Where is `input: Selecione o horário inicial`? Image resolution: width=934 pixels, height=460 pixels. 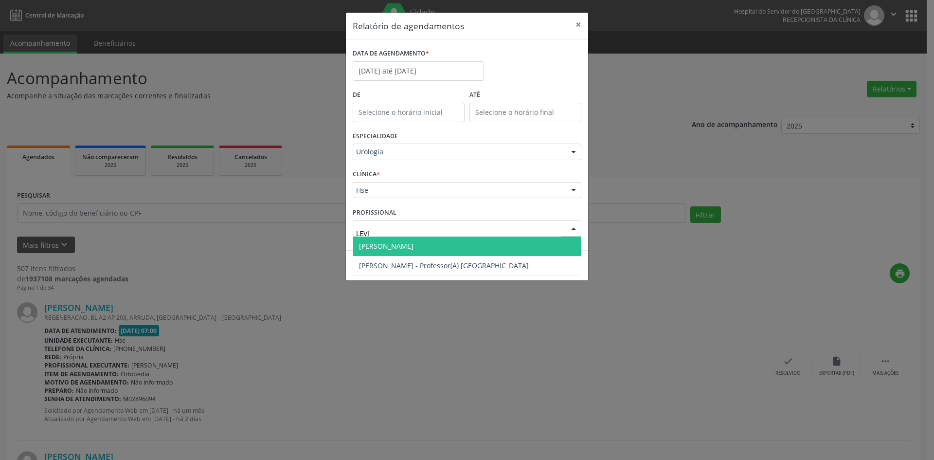 input: Selecione o horário inicial is located at coordinates (409, 112).